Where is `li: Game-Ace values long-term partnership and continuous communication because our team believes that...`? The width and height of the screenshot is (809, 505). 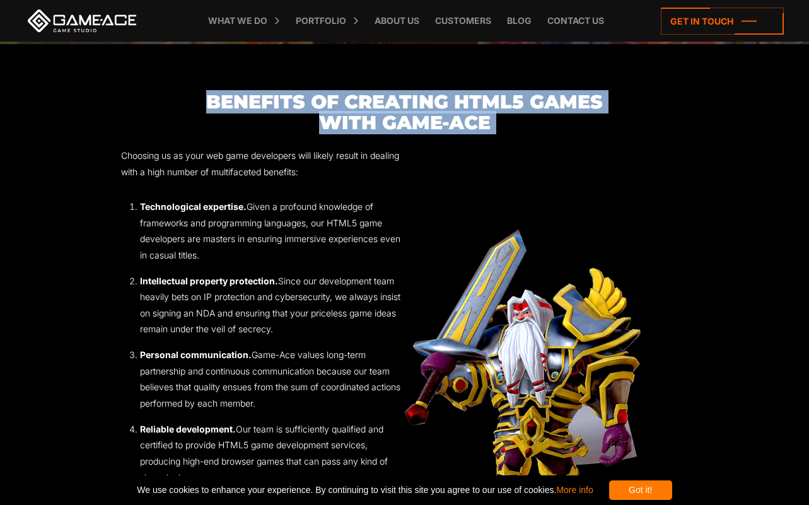 li: Game-Ace values long-term partnership and continuous communication because our team believes that... is located at coordinates (272, 379).